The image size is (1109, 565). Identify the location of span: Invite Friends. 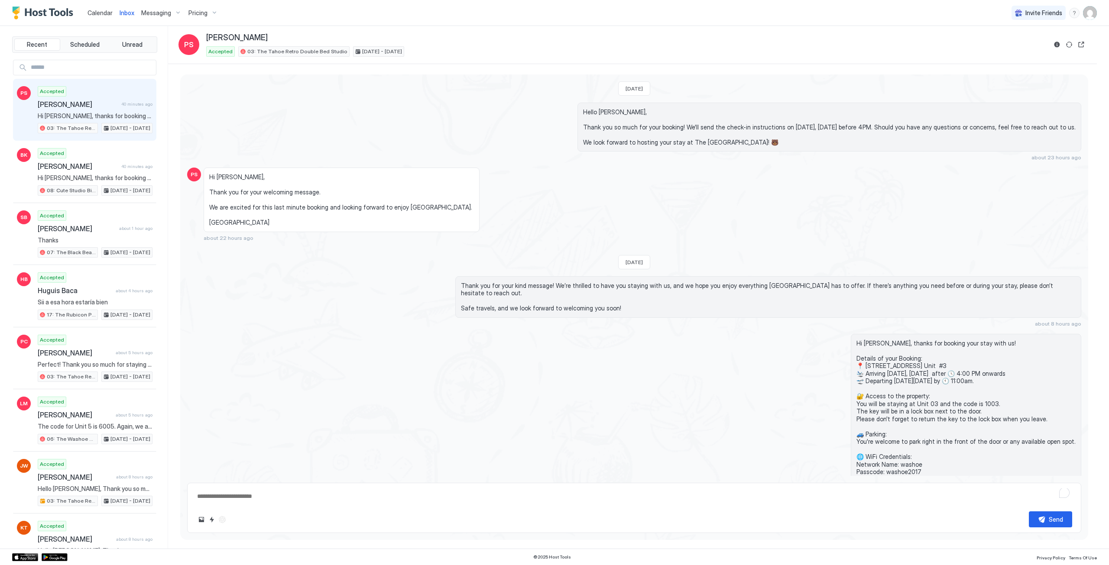
(1044, 13).